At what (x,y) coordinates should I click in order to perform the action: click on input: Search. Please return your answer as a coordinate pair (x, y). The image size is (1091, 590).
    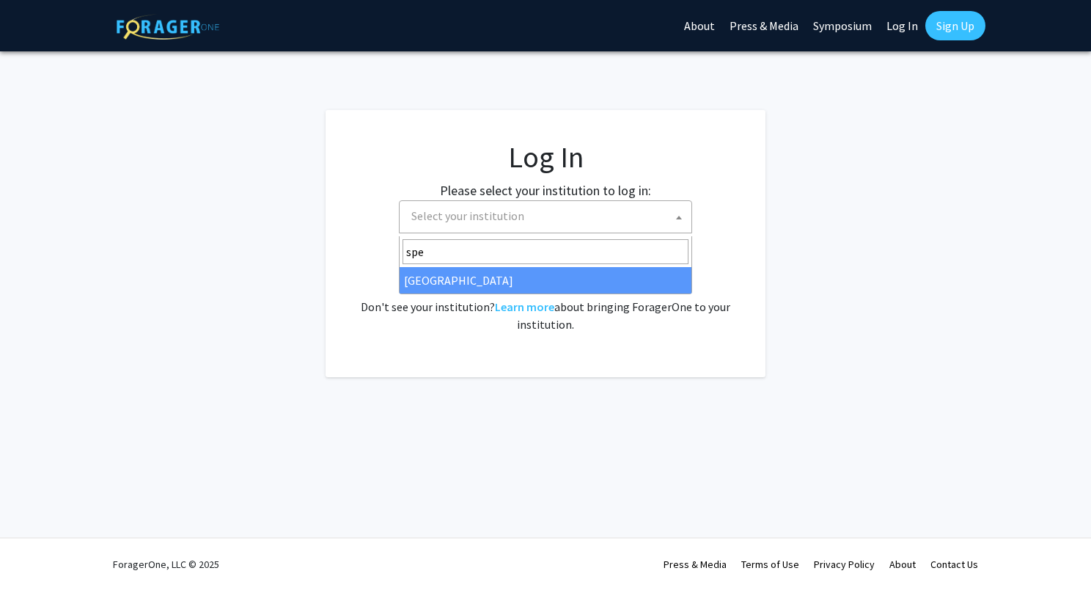
    Looking at the image, I should click on (546, 252).